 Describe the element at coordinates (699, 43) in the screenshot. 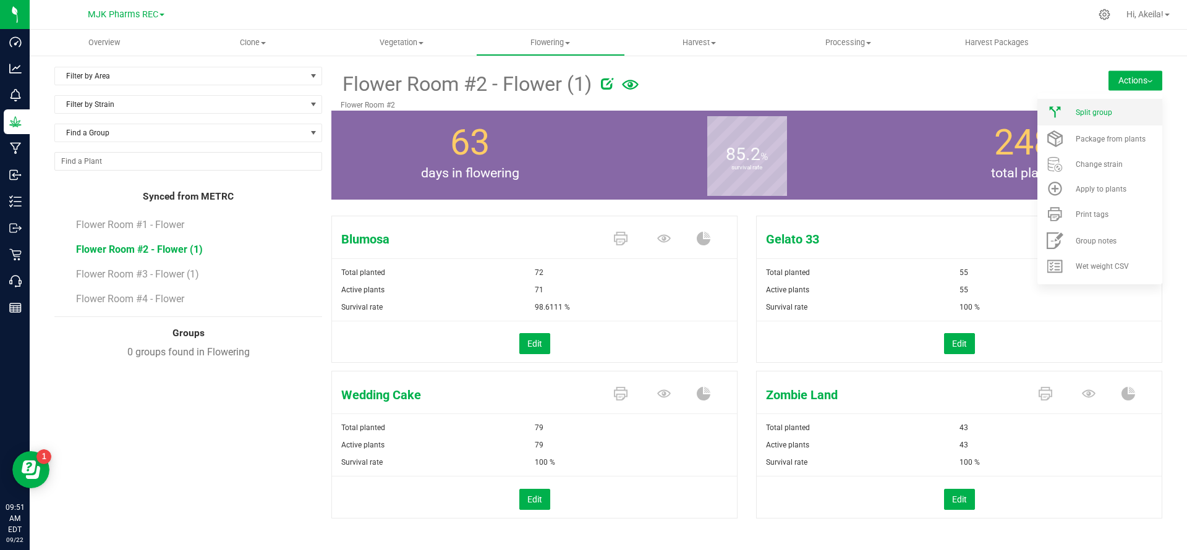

I see `span: Harvest` at that location.